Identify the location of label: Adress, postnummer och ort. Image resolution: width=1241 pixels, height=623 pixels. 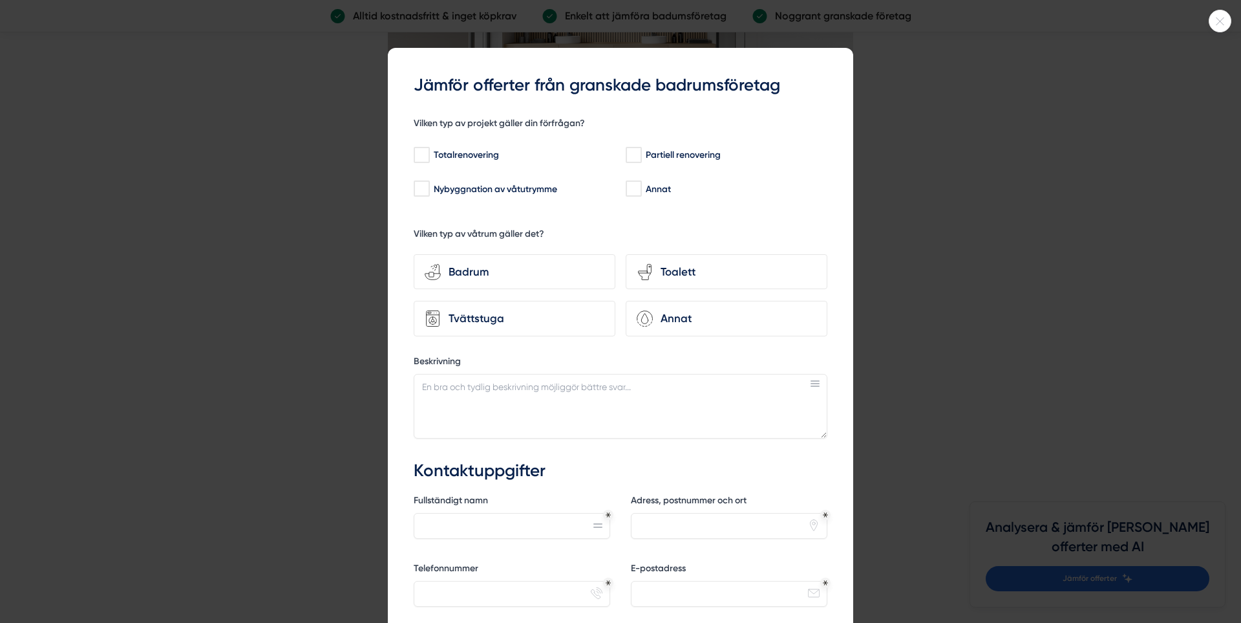
(729, 502).